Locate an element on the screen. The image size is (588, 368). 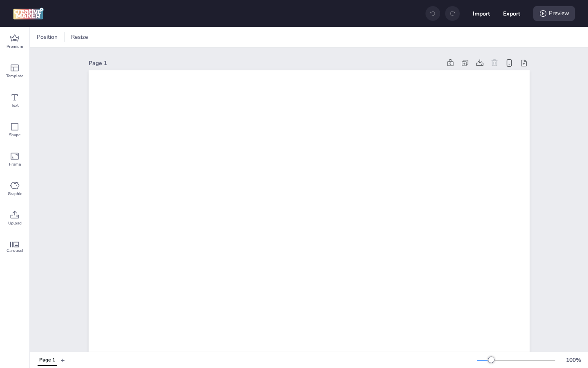
span: Graphic is located at coordinates (15, 194).